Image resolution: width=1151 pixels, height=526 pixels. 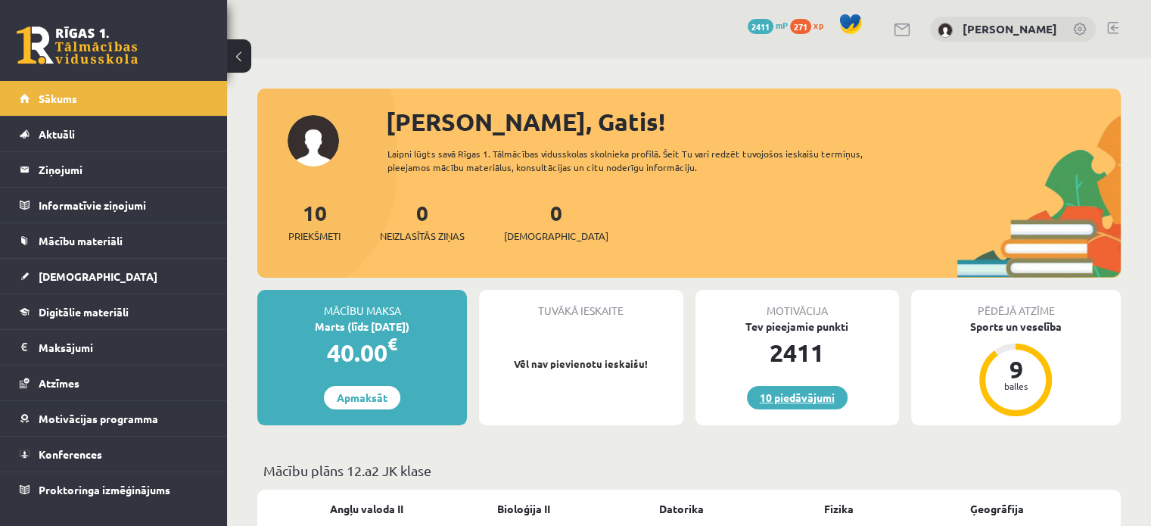 What do you see at coordinates (811, 25) in the screenshot?
I see `a: 271 xp` at bounding box center [811, 25].